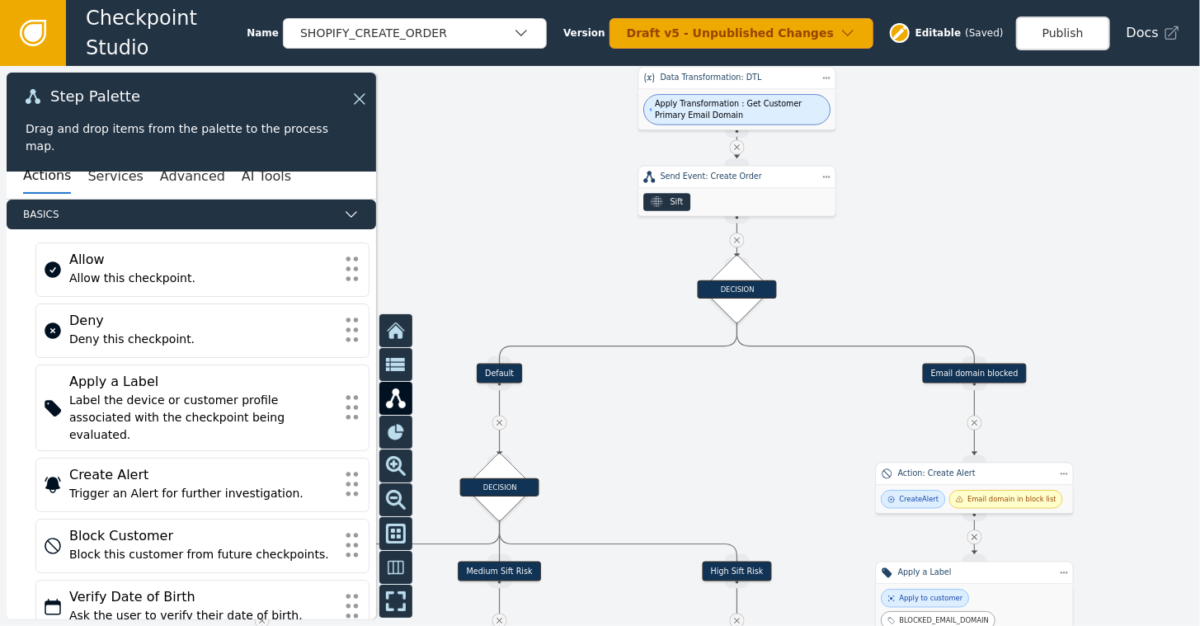 This screenshot has width=1200, height=626. I want to click on span: Apply Transformation : Get Customer Primary Email Domain, so click(739, 110).